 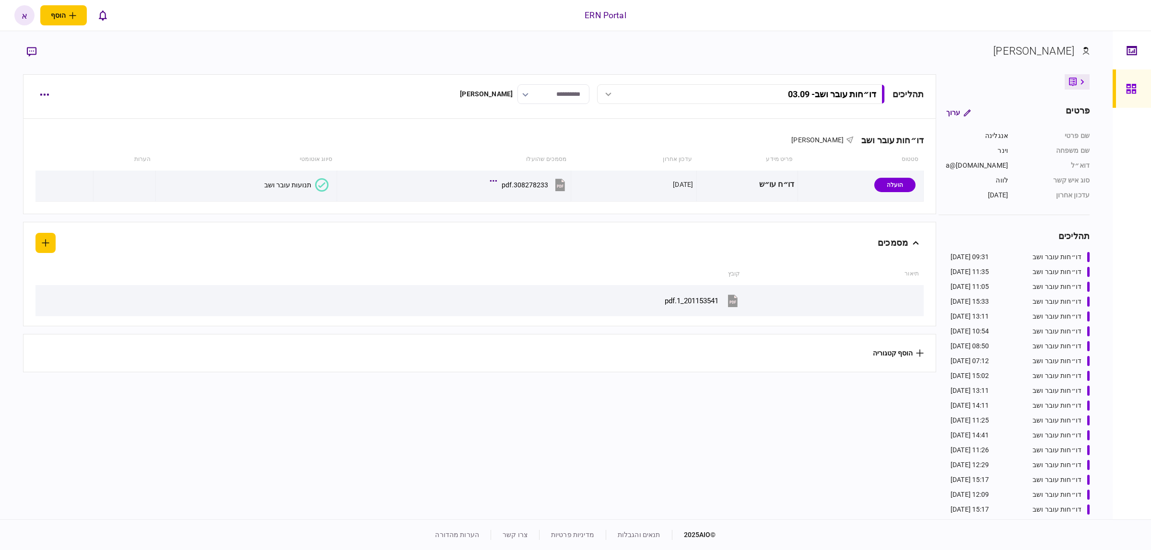 I want to click on a: צרו קשר, so click(x=515, y=535).